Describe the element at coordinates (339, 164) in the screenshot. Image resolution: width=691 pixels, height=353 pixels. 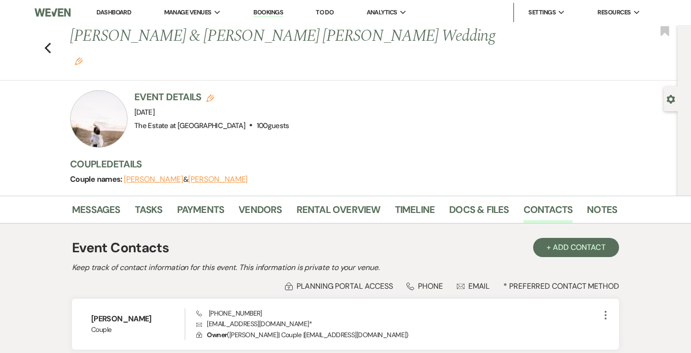
I see `h3: Couple Details` at that location.